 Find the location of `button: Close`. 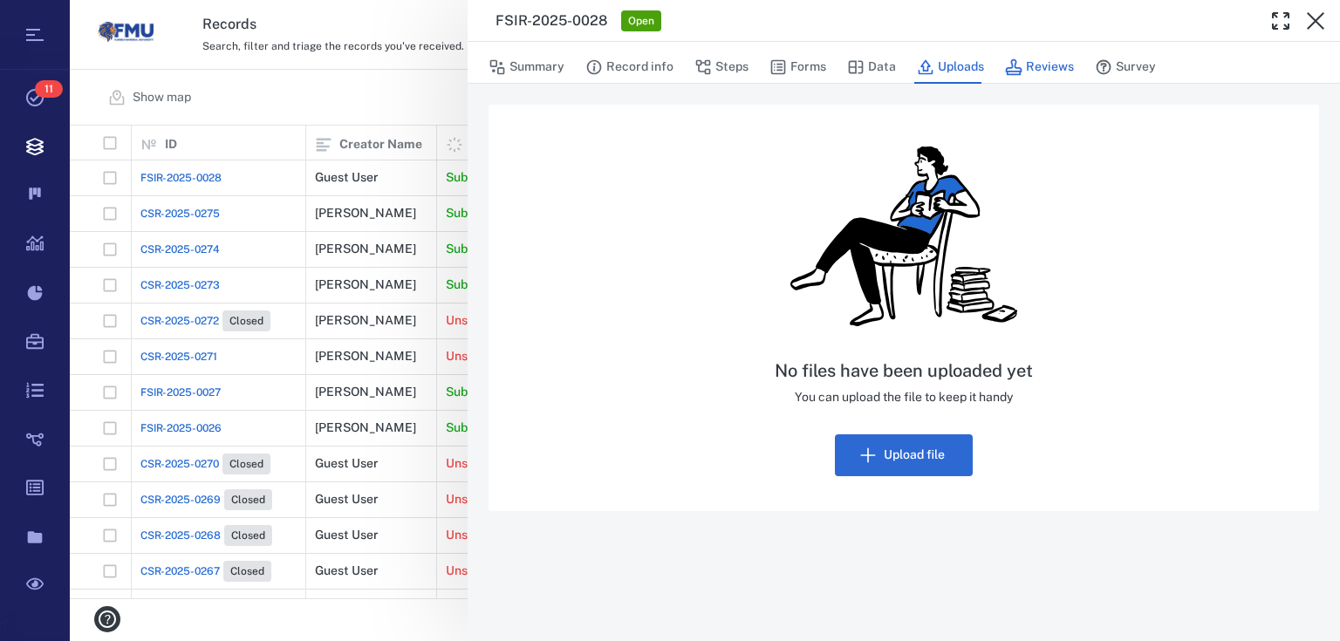

button: Close is located at coordinates (1316, 21).